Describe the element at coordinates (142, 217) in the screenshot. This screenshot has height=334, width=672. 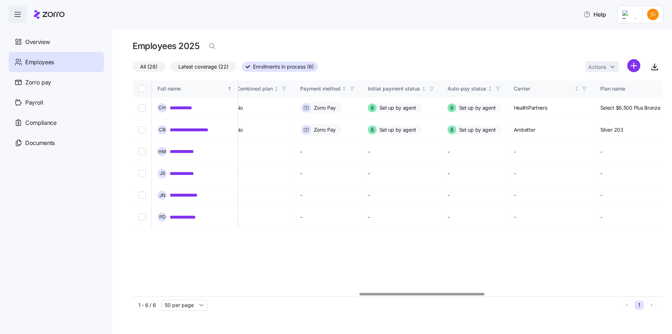
I see `input: Select record 6` at that location.